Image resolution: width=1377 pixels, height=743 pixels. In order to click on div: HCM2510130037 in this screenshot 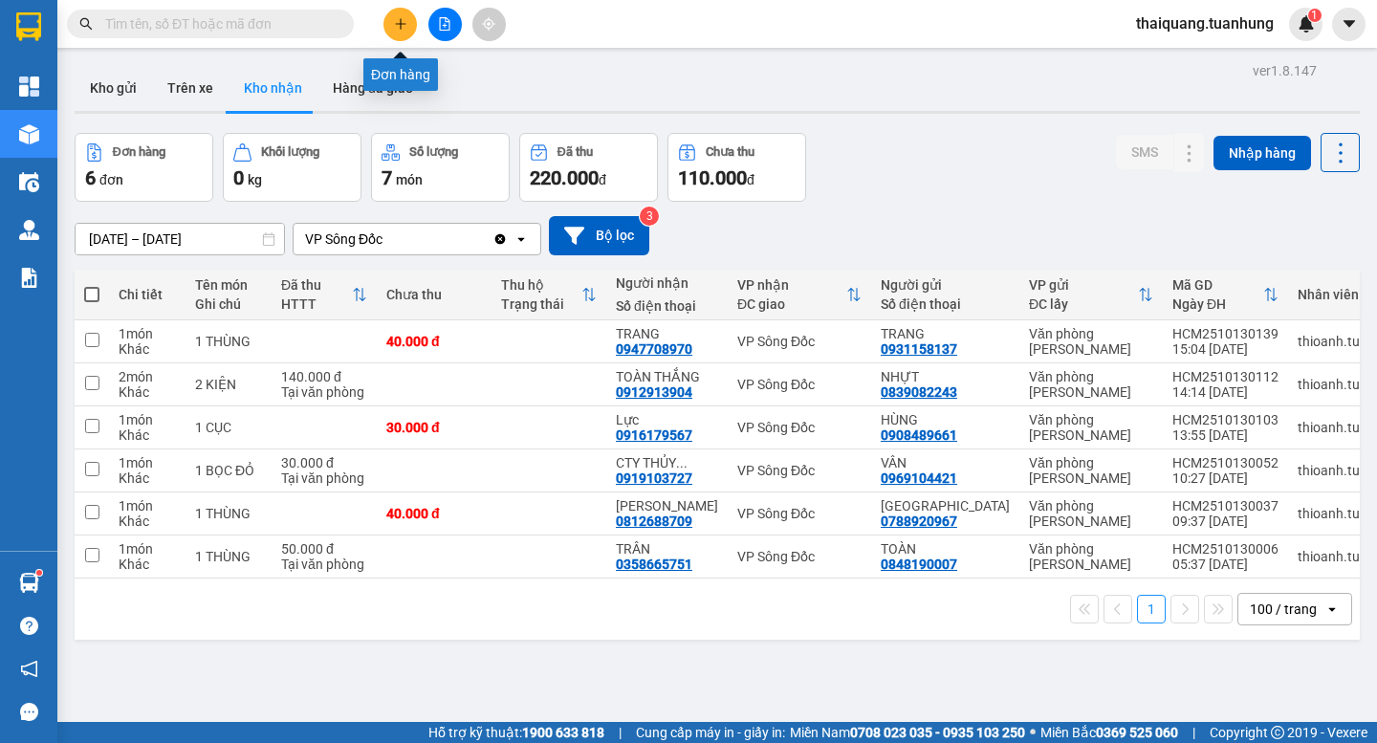, I will do `click(1225, 506)`.